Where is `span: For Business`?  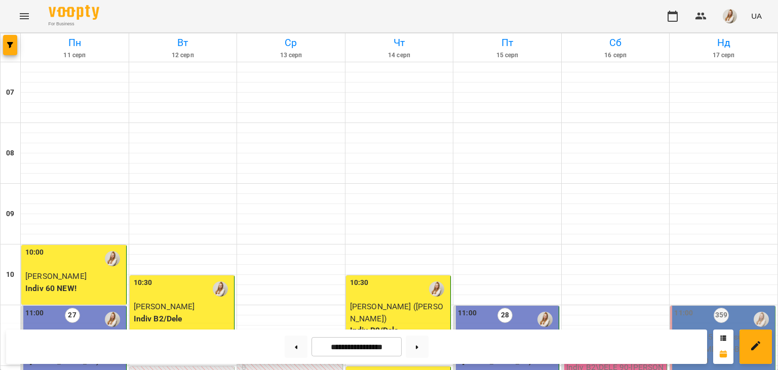 span: For Business is located at coordinates (74, 24).